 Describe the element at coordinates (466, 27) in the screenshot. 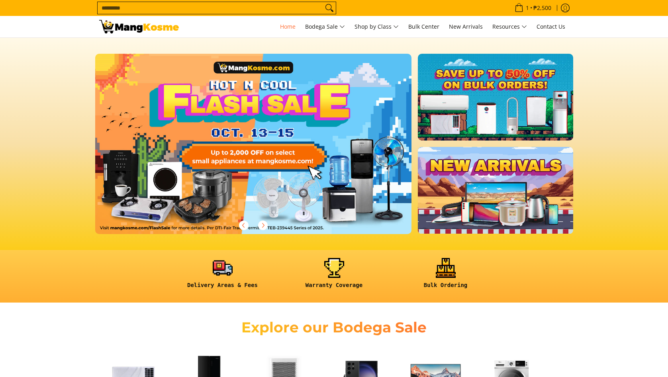

I see `a: New Arrivals` at that location.